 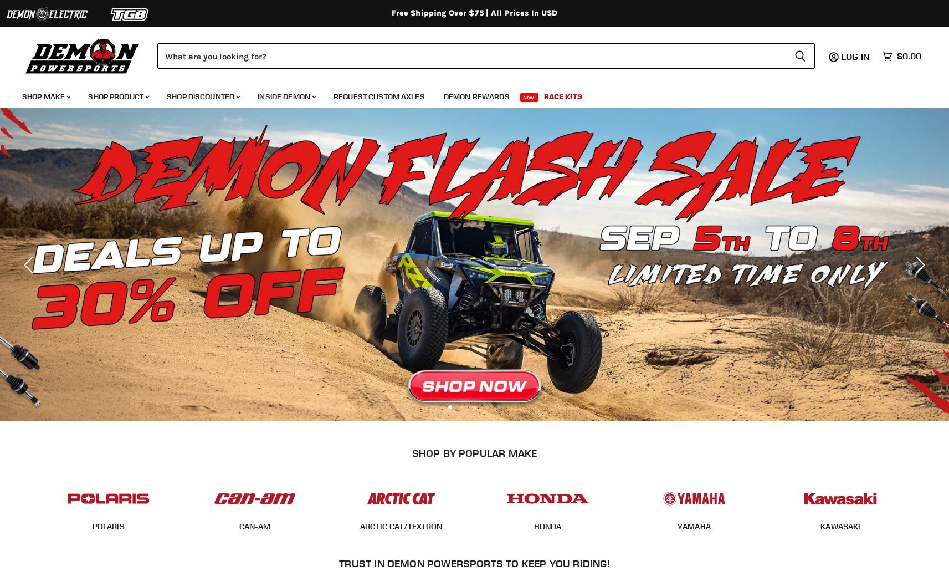 What do you see at coordinates (694, 498) in the screenshot?
I see `img: POPULAR_MAKE_logo_5_20258e7f-293c-4aac-afa8-159eaa299126.jpg` at bounding box center [694, 498].